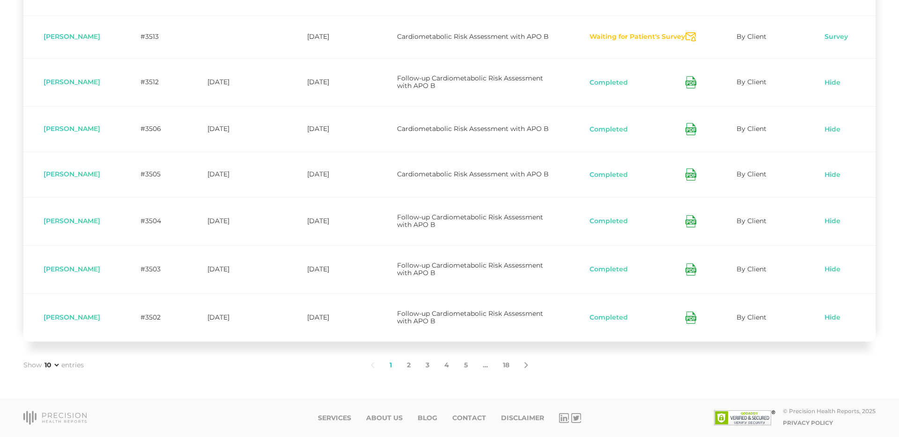 This screenshot has height=437, width=899. What do you see at coordinates (744, 418) in the screenshot?
I see `img: SSL site seal - click to verify` at bounding box center [744, 418].